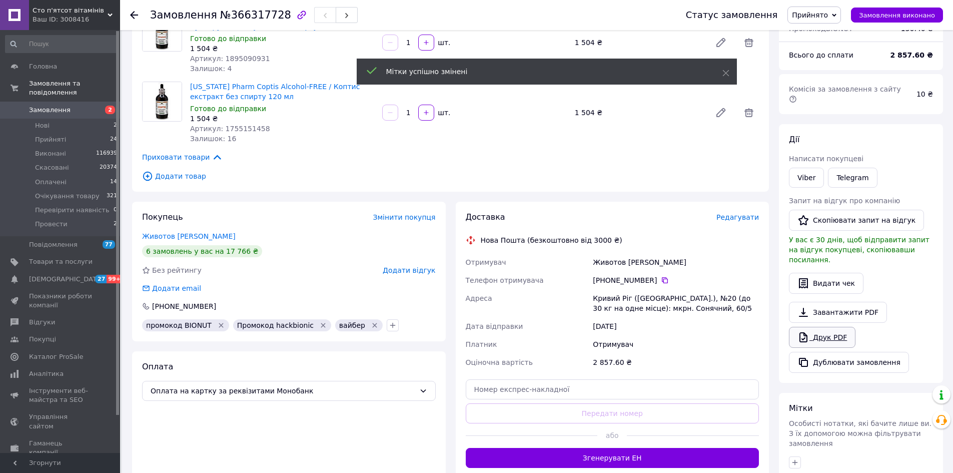  What do you see at coordinates (107, 154) in the screenshot?
I see `span: 116939` at bounding box center [107, 154].